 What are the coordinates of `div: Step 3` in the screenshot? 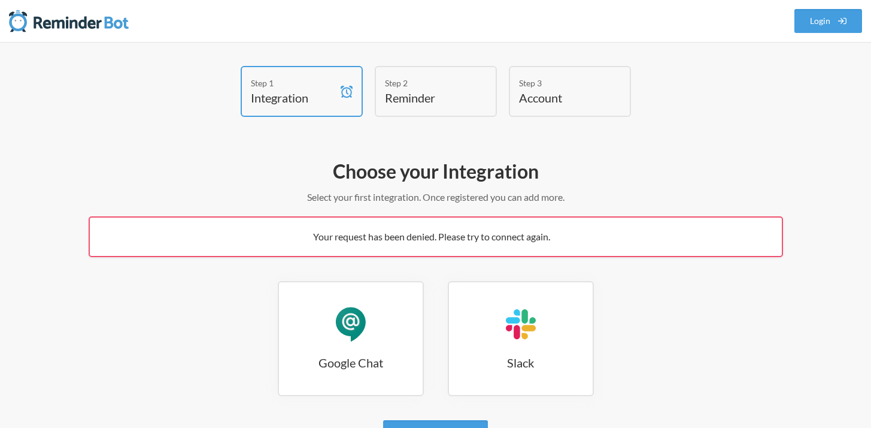 It's located at (561, 83).